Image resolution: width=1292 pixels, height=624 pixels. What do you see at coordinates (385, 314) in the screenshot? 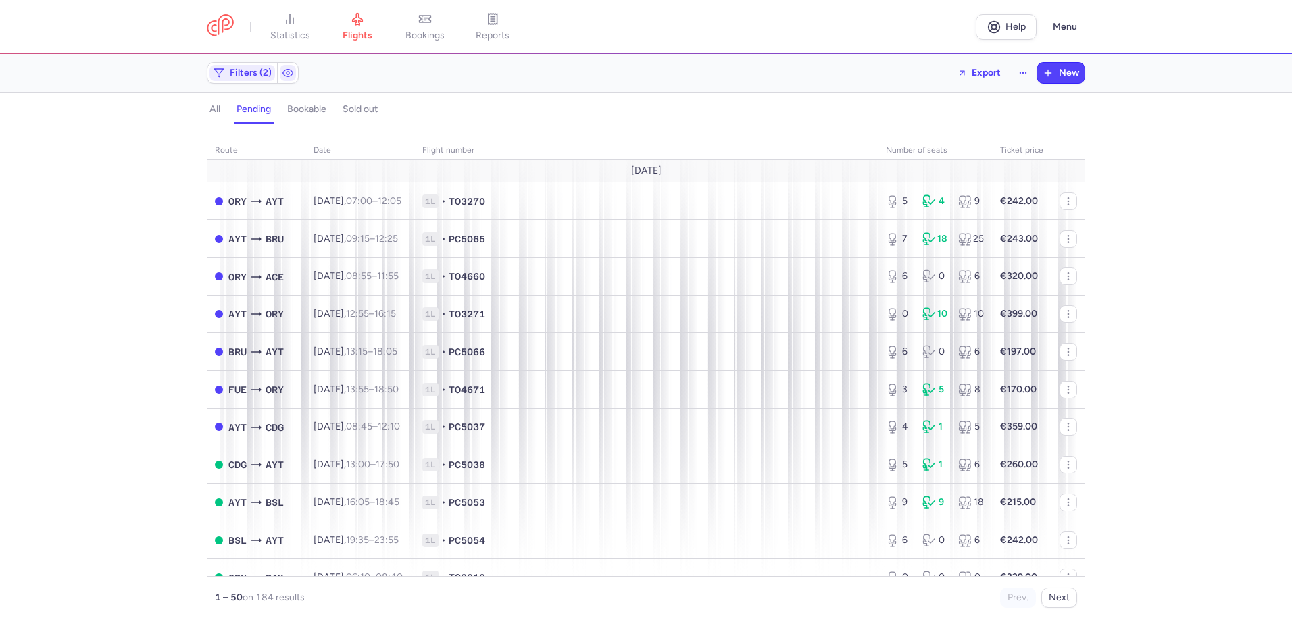
I see `time: 16:15` at bounding box center [385, 314].